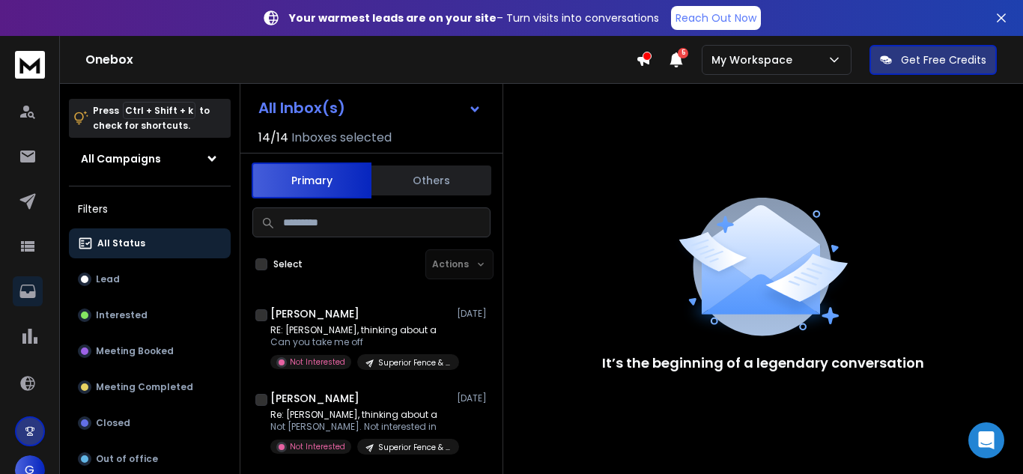 The height and width of the screenshot is (474, 1023). What do you see at coordinates (716, 18) in the screenshot?
I see `p: Reach Out Now` at bounding box center [716, 18].